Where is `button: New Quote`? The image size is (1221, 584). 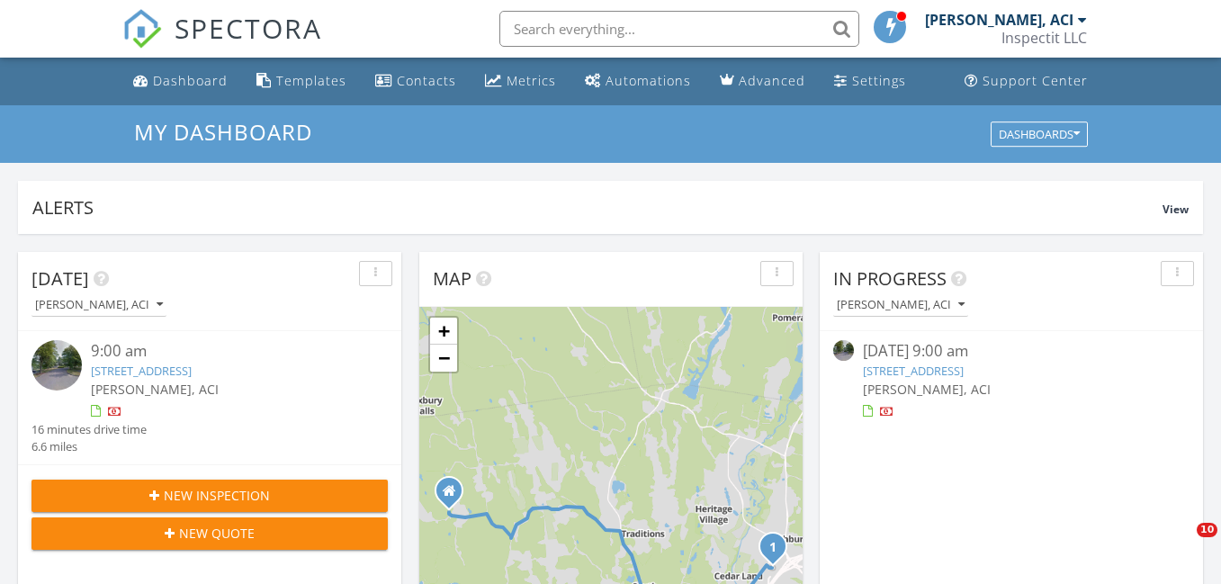
button: New Quote is located at coordinates (210, 534).